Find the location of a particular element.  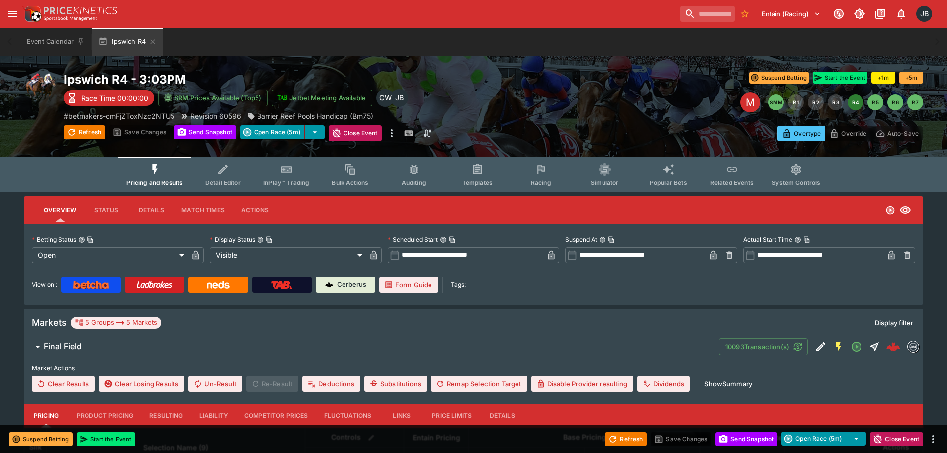

div: split button is located at coordinates (282, 132).